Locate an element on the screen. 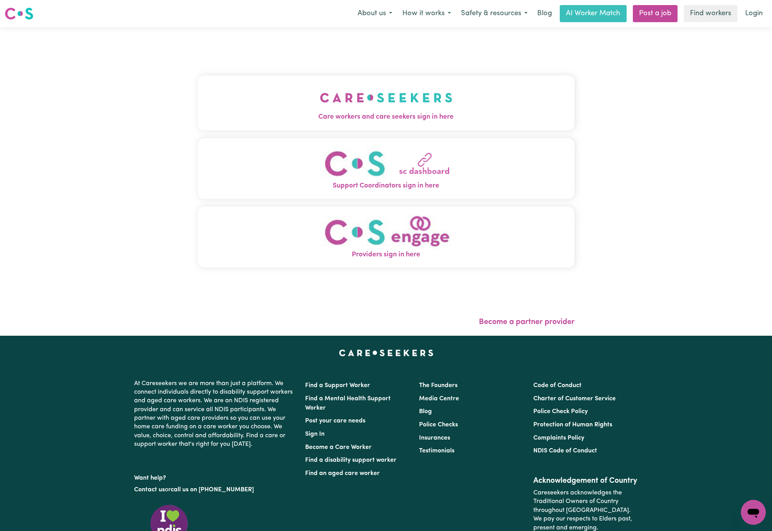 Image resolution: width=772 pixels, height=531 pixels. a: Careseekers logo is located at coordinates (19, 14).